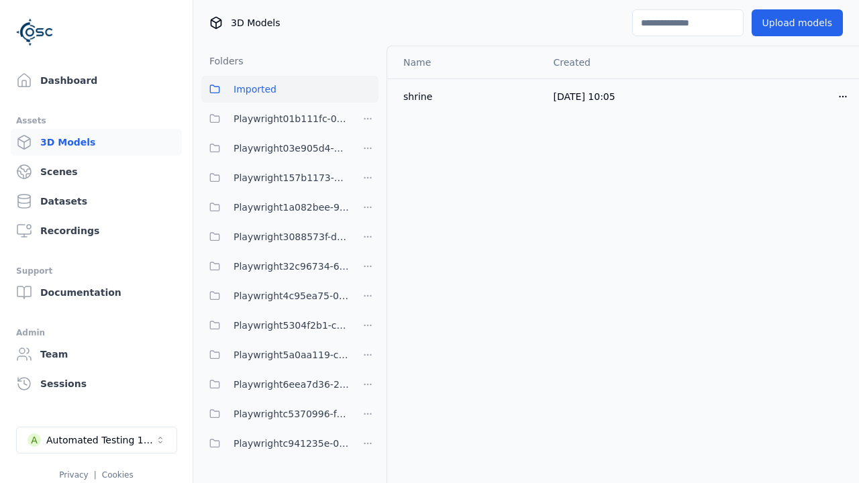  What do you see at coordinates (117, 475) in the screenshot?
I see `a: Cookies` at bounding box center [117, 475].